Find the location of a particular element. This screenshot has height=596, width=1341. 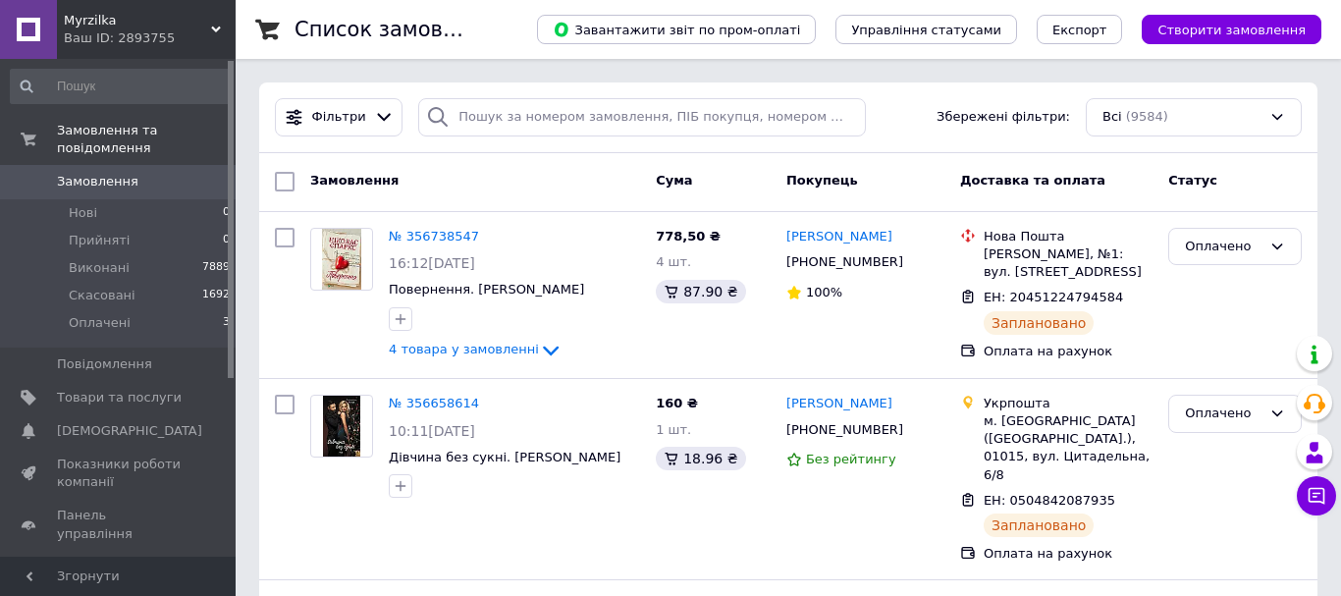

span: Нові is located at coordinates (82, 213).